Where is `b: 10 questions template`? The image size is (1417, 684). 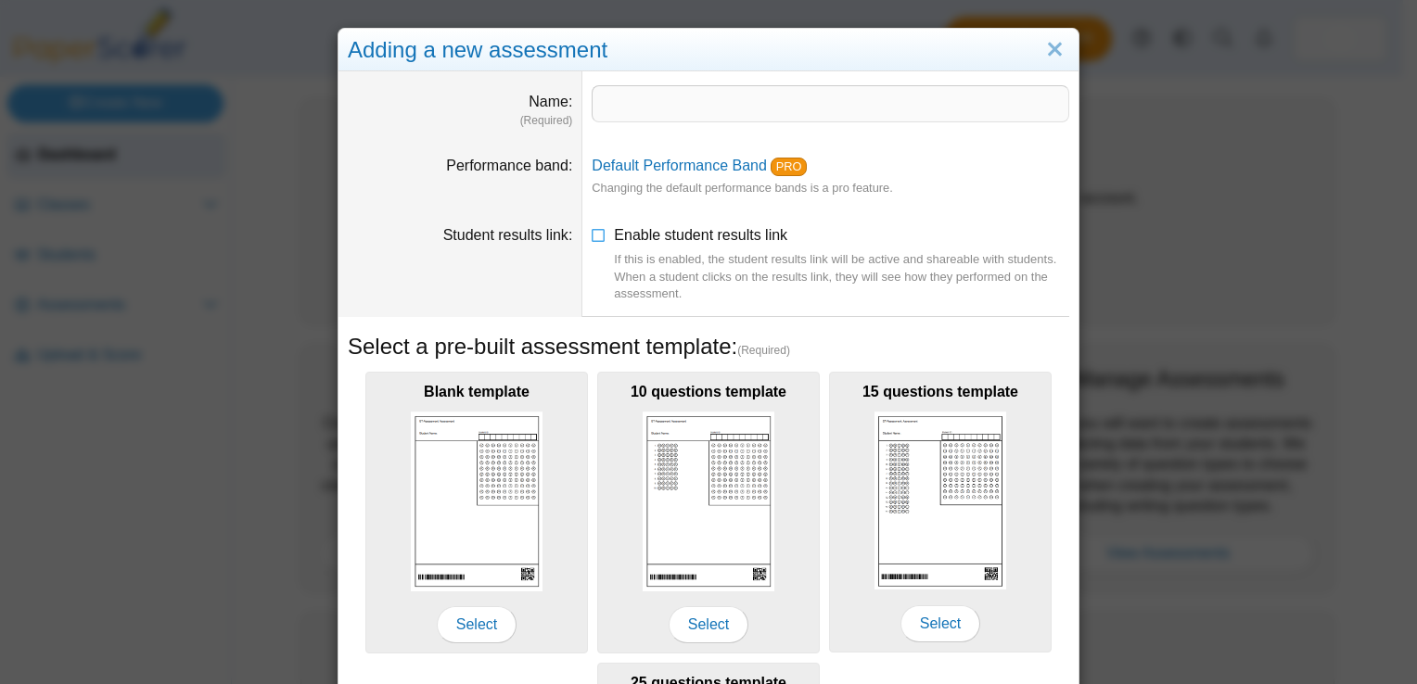
b: 10 questions template is located at coordinates (708, 391).